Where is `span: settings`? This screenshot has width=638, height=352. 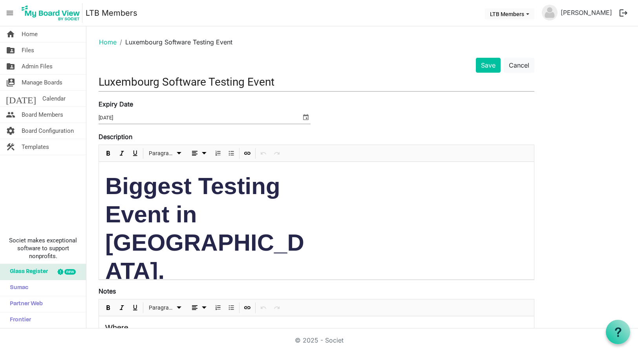
span: settings is located at coordinates (11, 131).